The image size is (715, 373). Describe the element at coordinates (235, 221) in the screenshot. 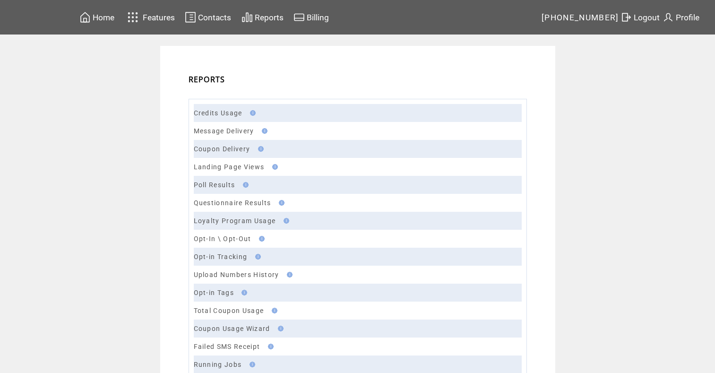

I see `a: Loyalty Program Usage` at that location.